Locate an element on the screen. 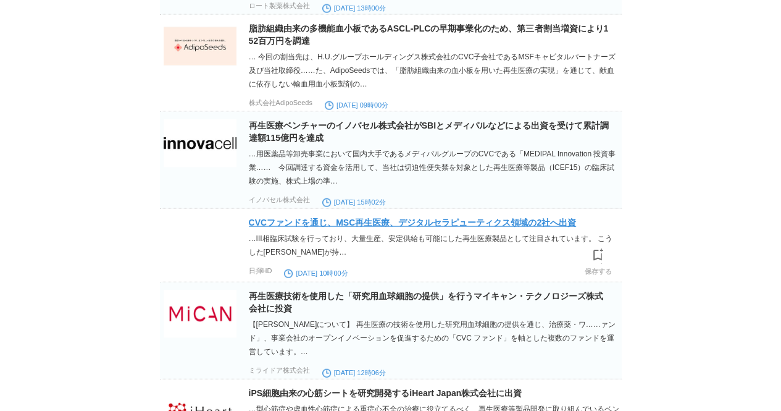  p: 日揮HD is located at coordinates (261, 270).